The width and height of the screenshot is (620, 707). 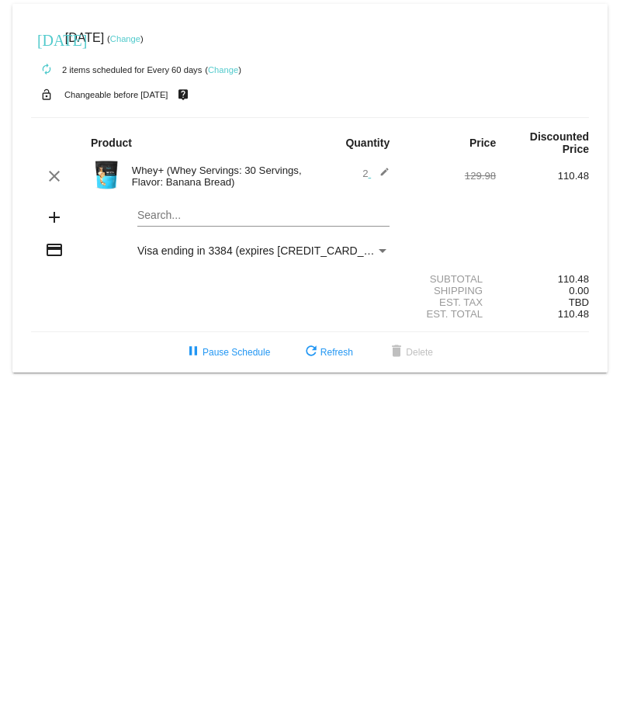 What do you see at coordinates (449, 302) in the screenshot?
I see `div: Est. Tax` at bounding box center [449, 302].